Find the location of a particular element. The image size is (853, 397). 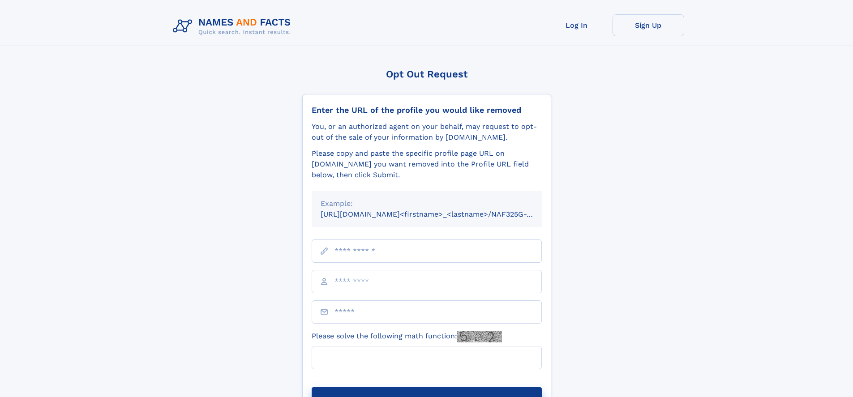

div: You, or an authorized agent on your behalf, may request to opt-out of the sale of your informatio... is located at coordinates (427, 132).